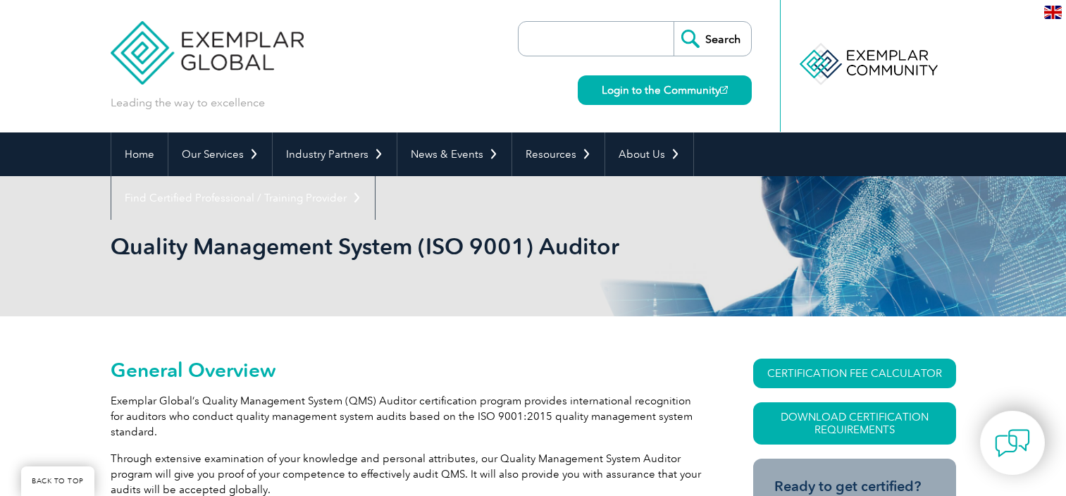 This screenshot has height=496, width=1066. I want to click on a: Download Certification Requirements, so click(855, 423).